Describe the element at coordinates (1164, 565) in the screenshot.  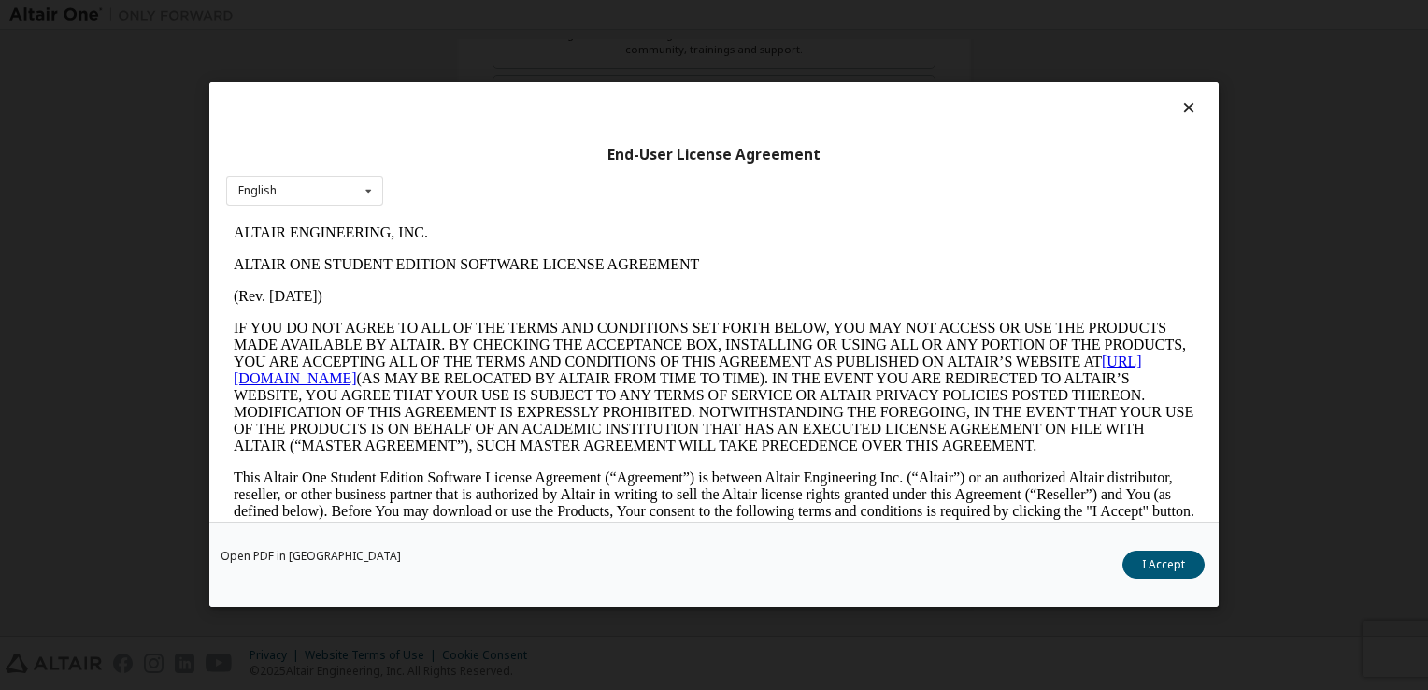
I see `button: I Accept` at that location.